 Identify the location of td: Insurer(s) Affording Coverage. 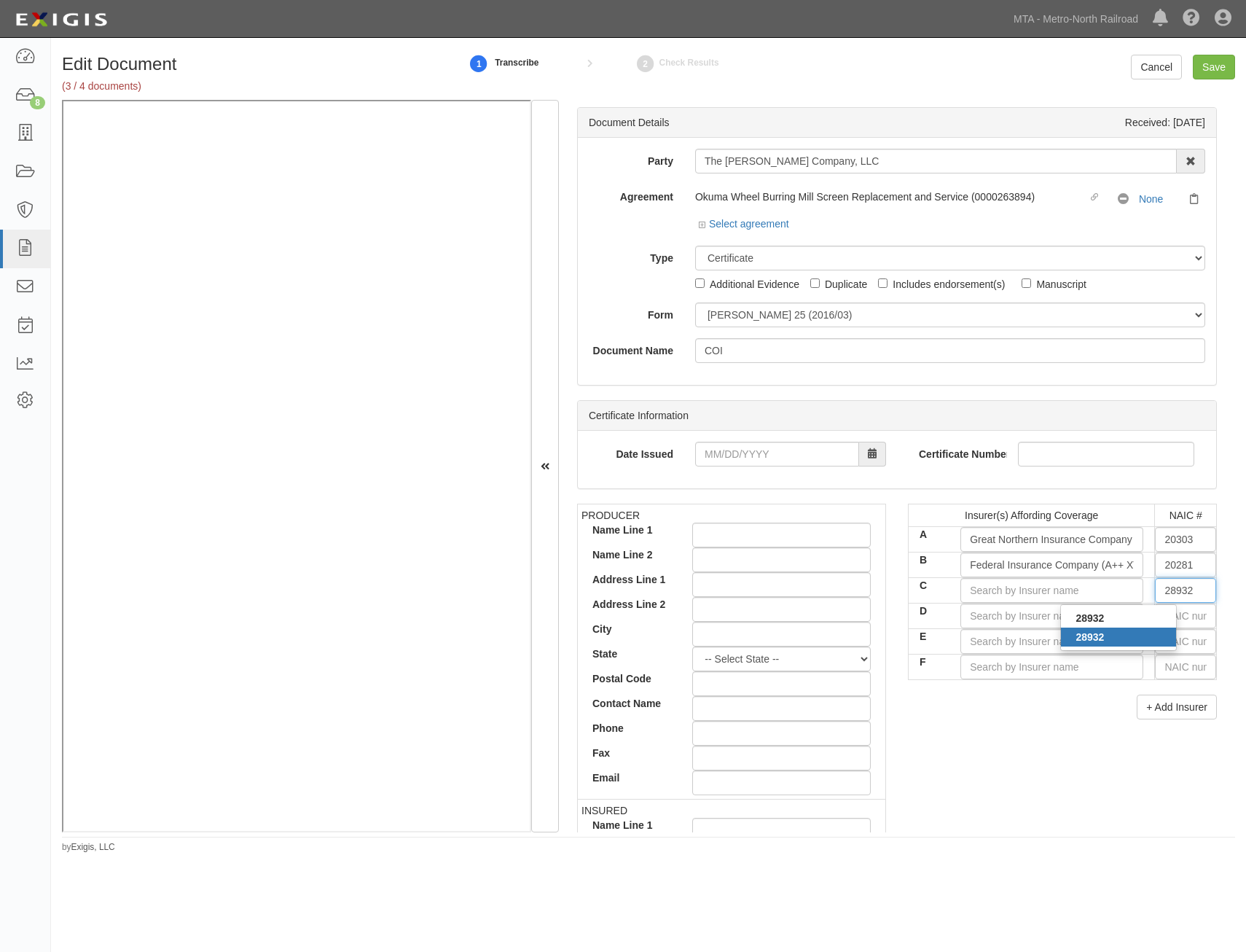
(1032, 514).